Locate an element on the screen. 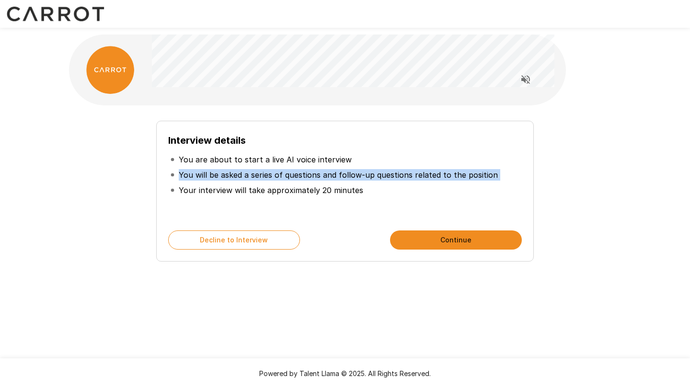 The width and height of the screenshot is (690, 389). p: Powered by Talent Llama © 2025. All Rights Reserved. is located at coordinates (345, 374).